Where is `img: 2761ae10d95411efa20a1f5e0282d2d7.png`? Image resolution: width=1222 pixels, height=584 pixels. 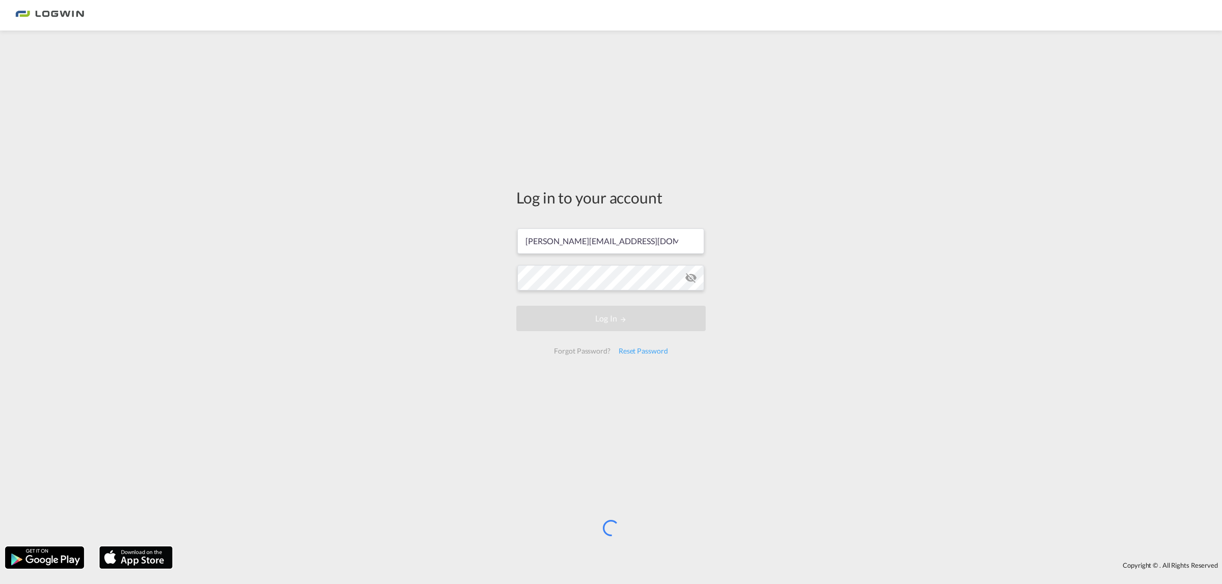 img: 2761ae10d95411efa20a1f5e0282d2d7.png is located at coordinates (49, 15).